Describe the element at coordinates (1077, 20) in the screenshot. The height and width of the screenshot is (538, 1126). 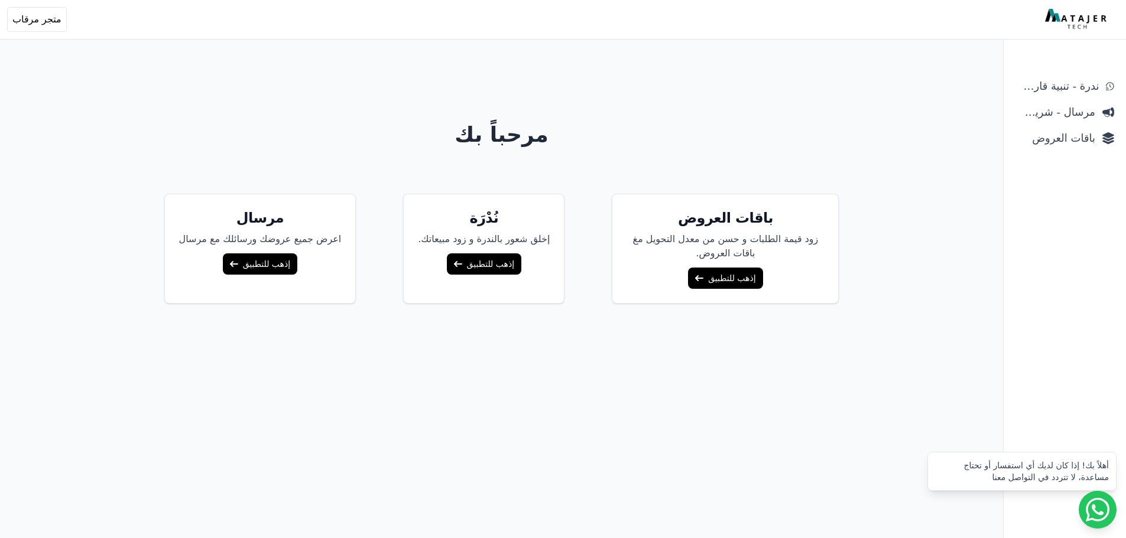
I see `img: MatajerTech Logo` at that location.